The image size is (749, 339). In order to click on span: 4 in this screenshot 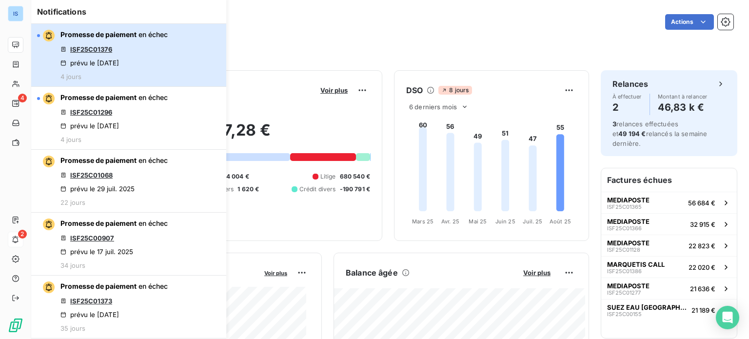, I will do `click(22, 98)`.